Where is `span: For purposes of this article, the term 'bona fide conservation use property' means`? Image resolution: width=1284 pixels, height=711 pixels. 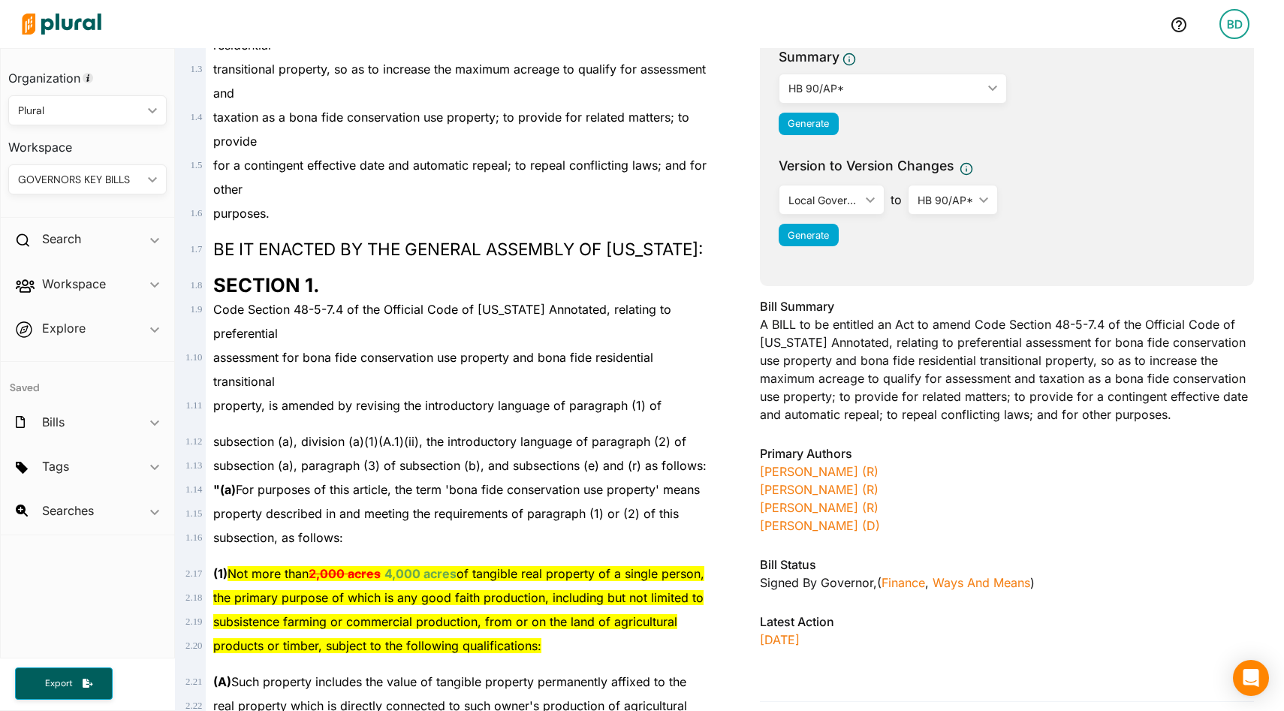
span: For purposes of this article, the term 'bona fide conservation use property' means is located at coordinates (456, 489).